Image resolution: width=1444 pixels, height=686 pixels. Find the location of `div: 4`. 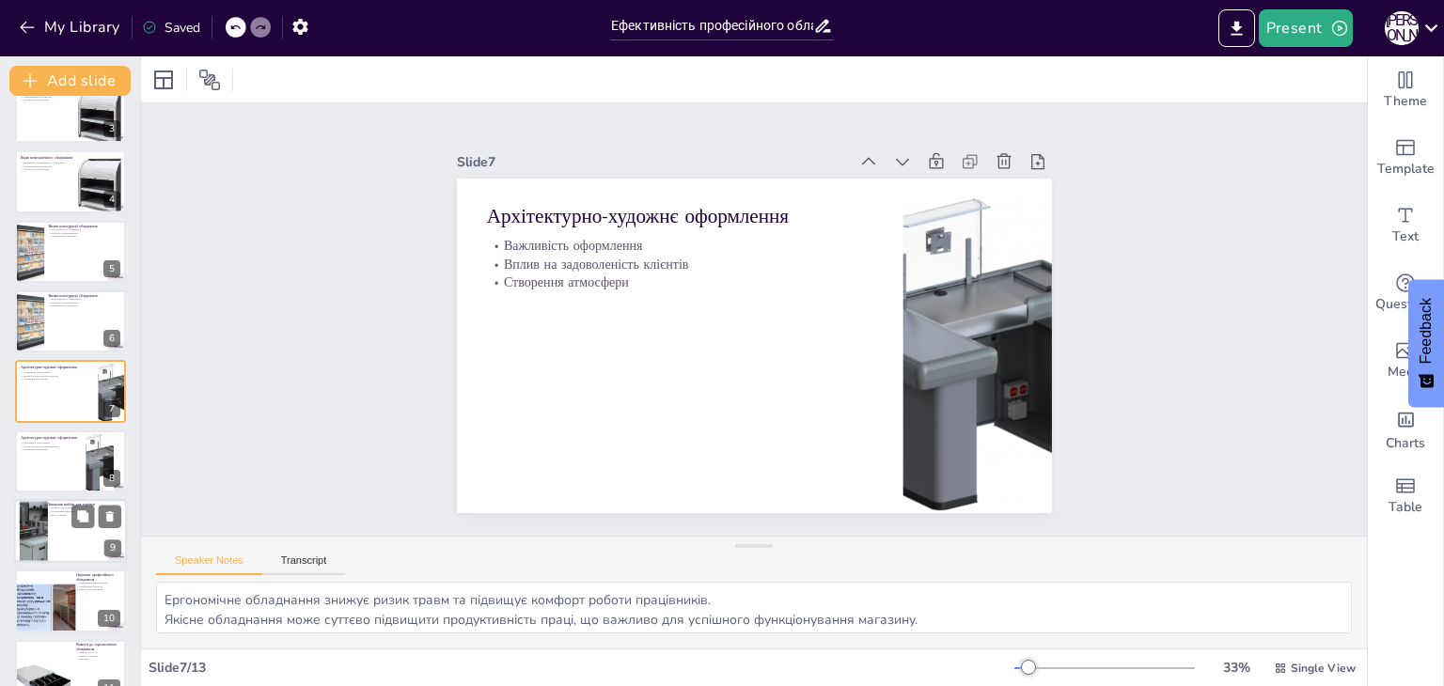

div: 4 is located at coordinates (112, 199).